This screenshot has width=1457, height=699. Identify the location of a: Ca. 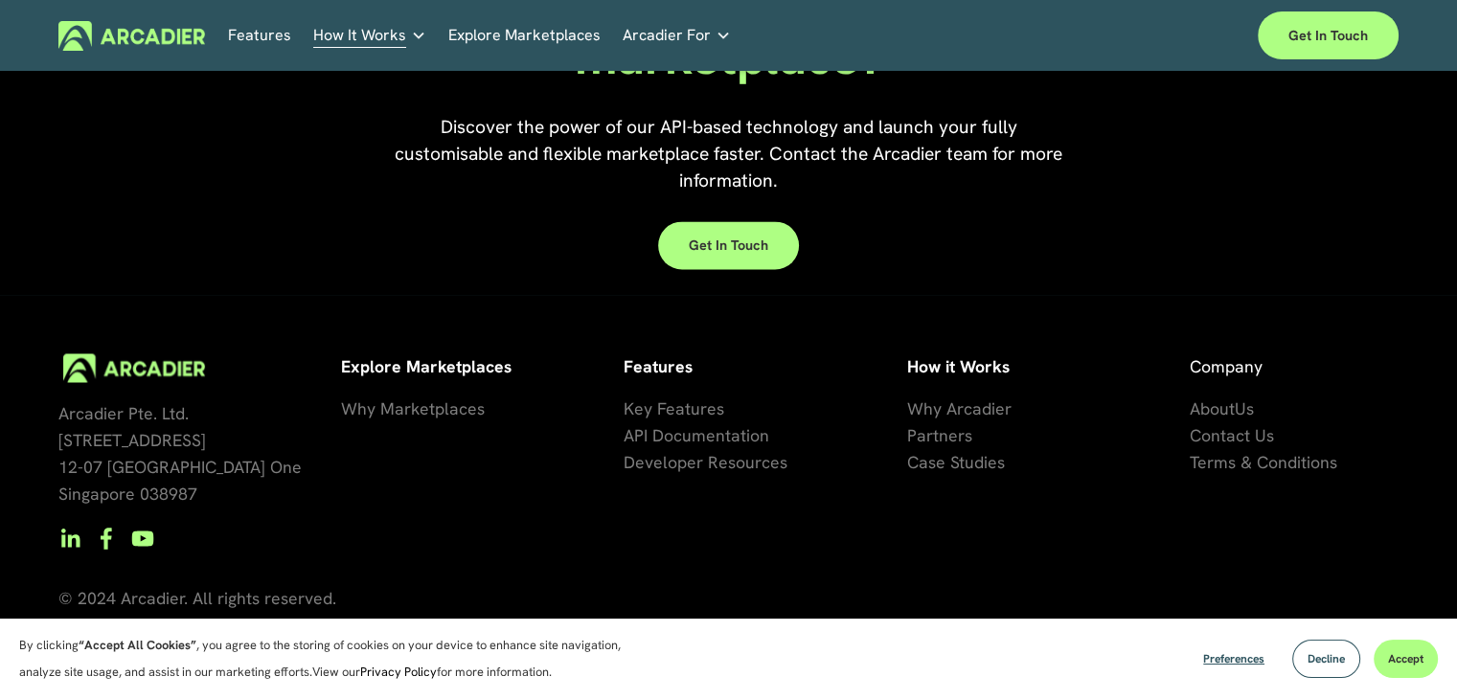
(918, 463).